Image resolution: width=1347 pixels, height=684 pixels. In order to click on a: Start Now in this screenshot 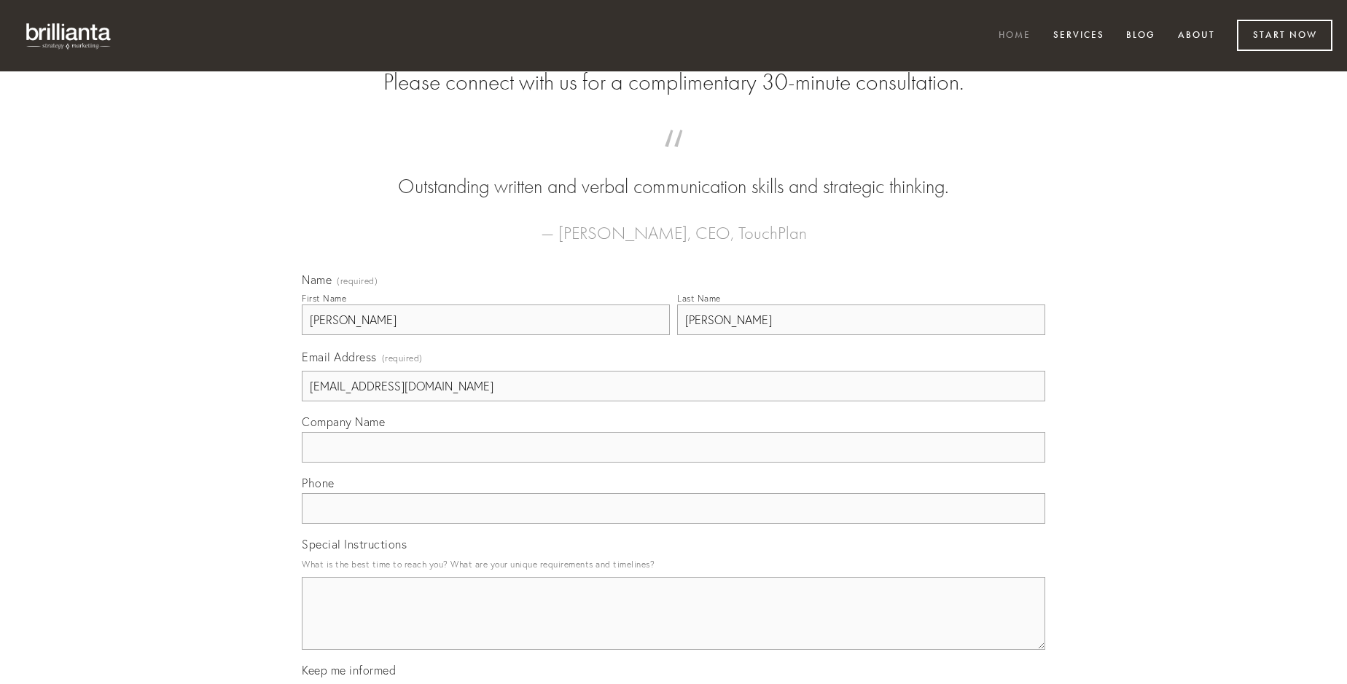, I will do `click(1284, 35)`.